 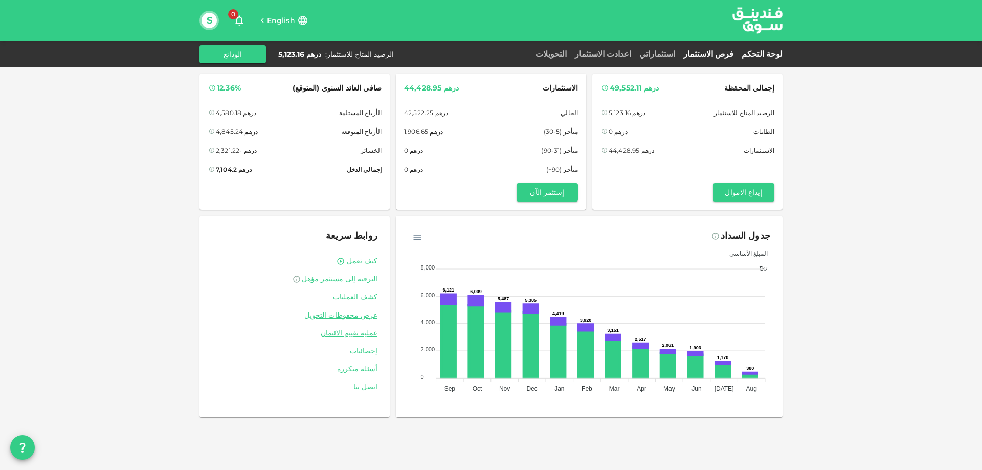 I want to click on tspan: Sep, so click(x=450, y=389).